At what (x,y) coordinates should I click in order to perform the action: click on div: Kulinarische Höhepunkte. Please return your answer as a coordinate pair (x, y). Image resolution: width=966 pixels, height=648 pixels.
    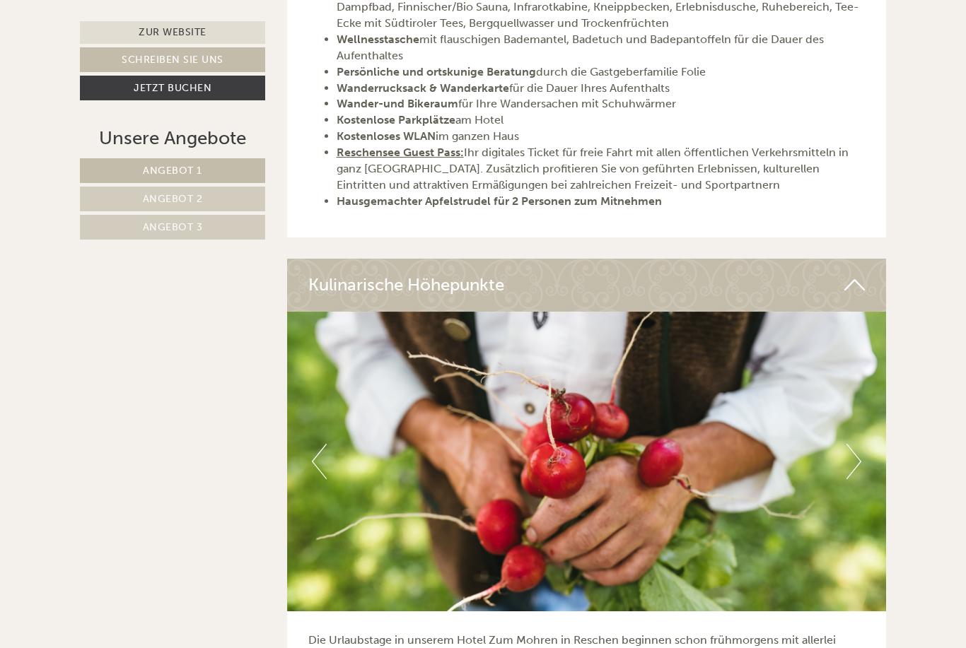
    Looking at the image, I should click on (587, 285).